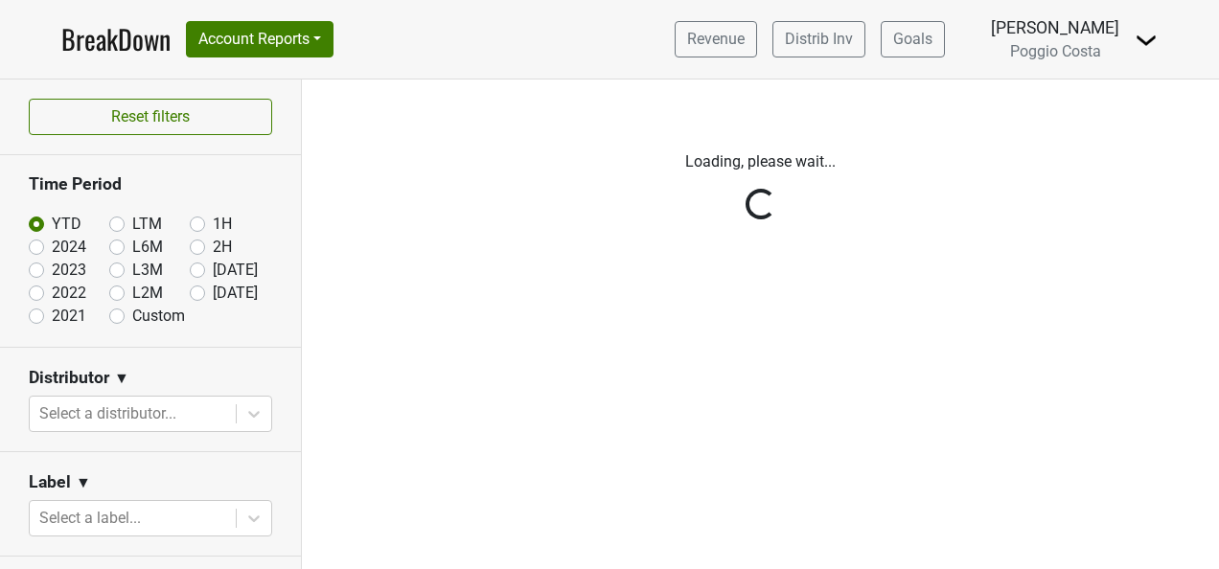 The height and width of the screenshot is (569, 1219). Describe the element at coordinates (819, 39) in the screenshot. I see `a: Distrib Inv` at that location.